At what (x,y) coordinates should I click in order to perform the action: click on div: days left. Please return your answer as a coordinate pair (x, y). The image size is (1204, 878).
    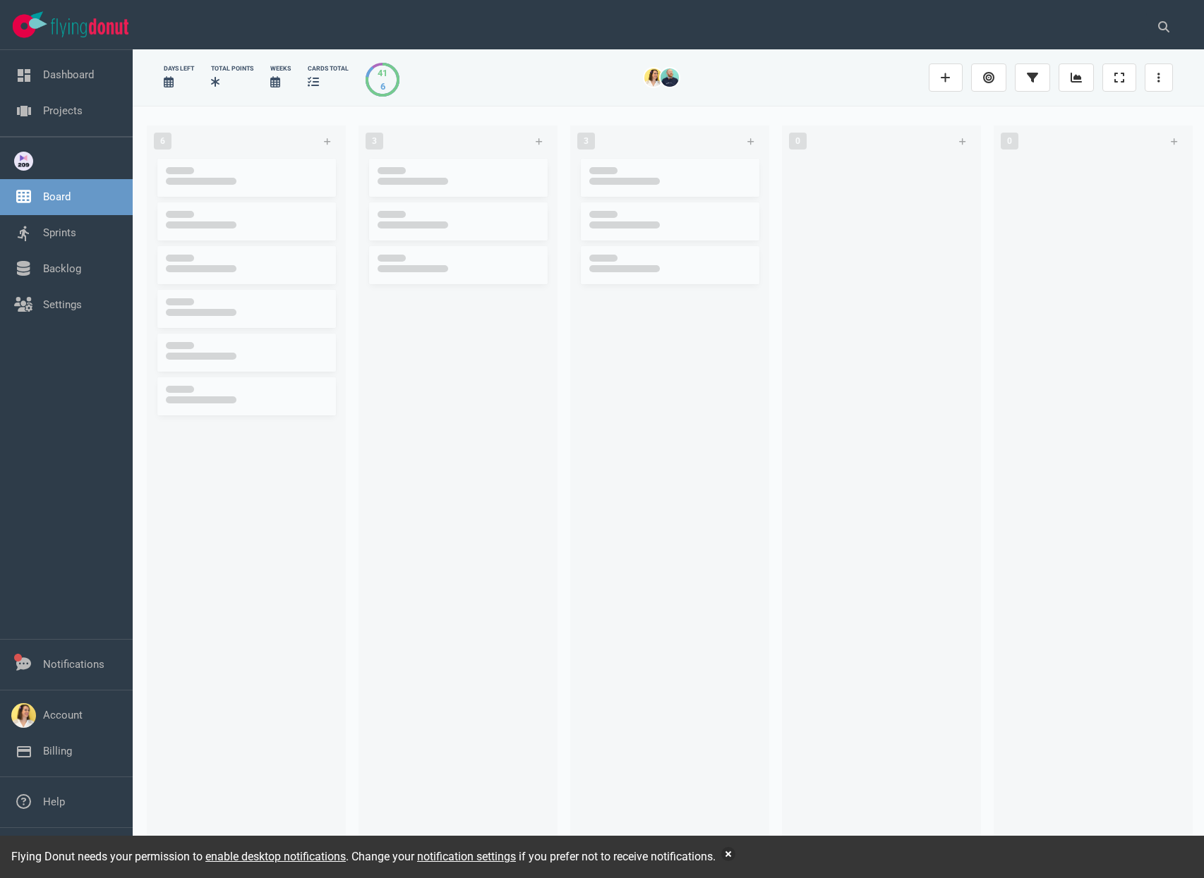
    Looking at the image, I should click on (179, 68).